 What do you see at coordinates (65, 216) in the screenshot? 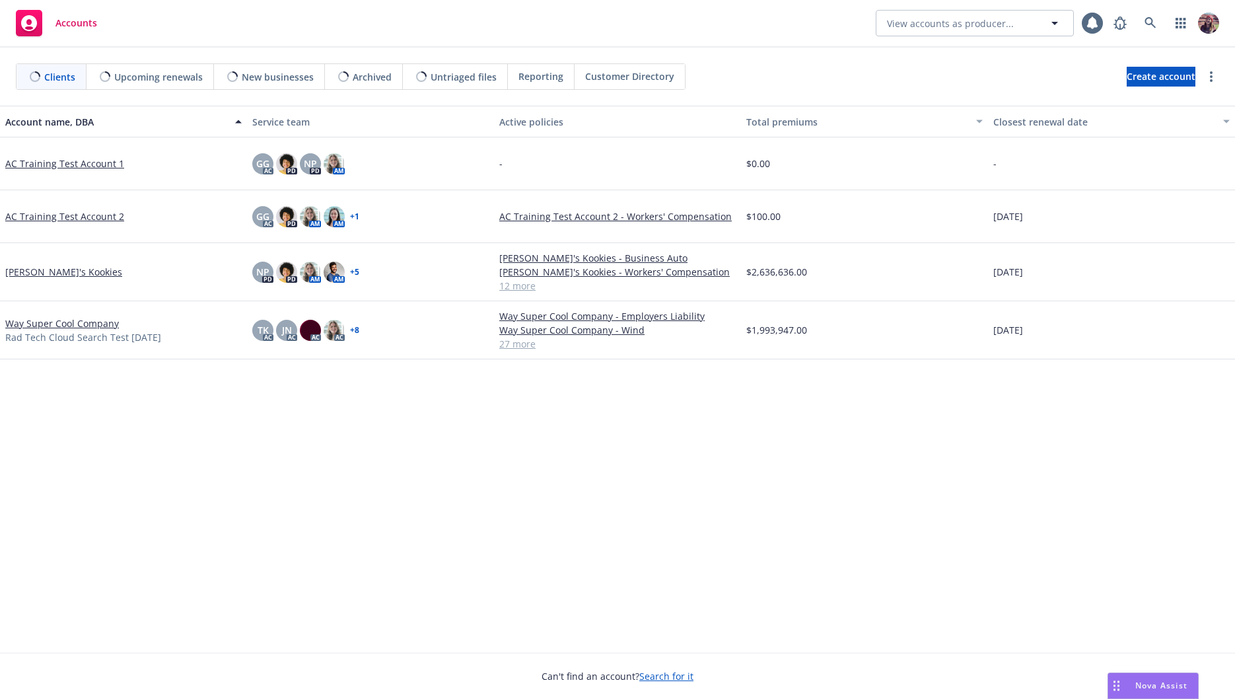
I see `a: AC Training Test Account 2` at bounding box center [65, 216].